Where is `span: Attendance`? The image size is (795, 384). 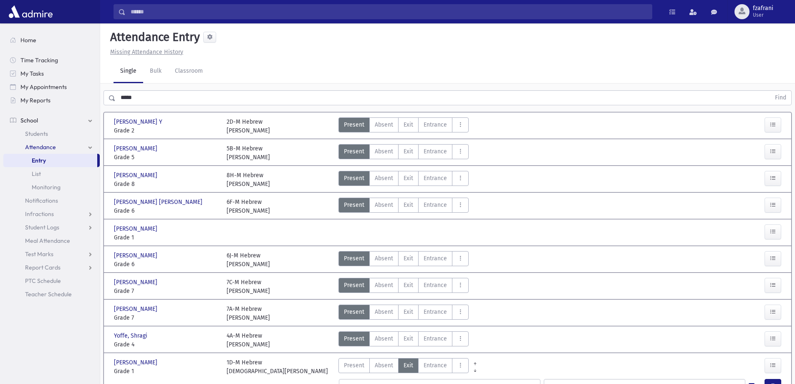 span: Attendance is located at coordinates (40, 147).